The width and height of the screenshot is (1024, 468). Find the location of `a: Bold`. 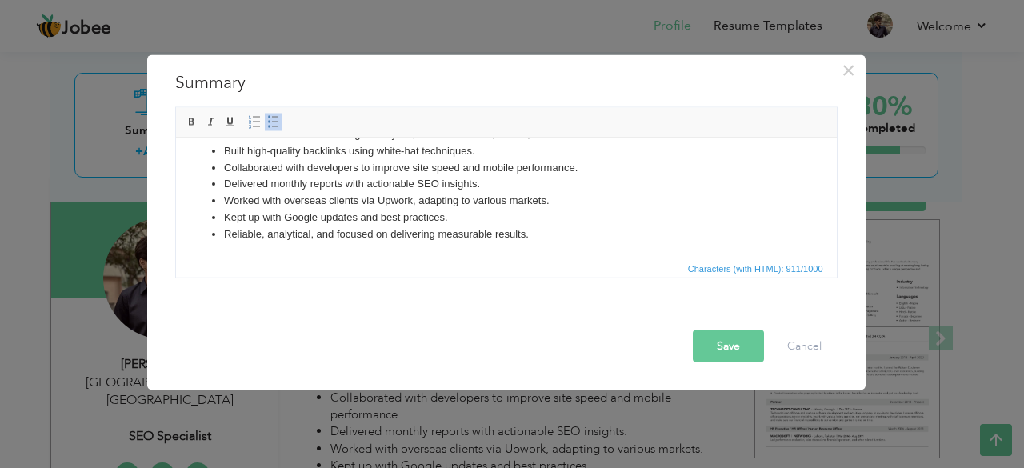

a: Bold is located at coordinates (192, 122).